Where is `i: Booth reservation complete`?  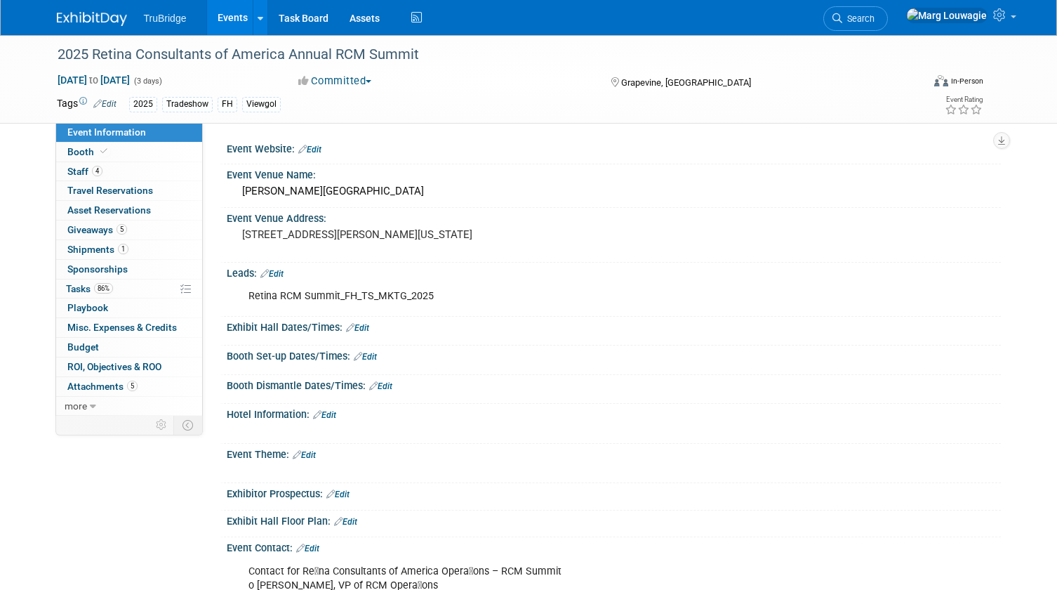
i: Booth reservation complete is located at coordinates (104, 151).